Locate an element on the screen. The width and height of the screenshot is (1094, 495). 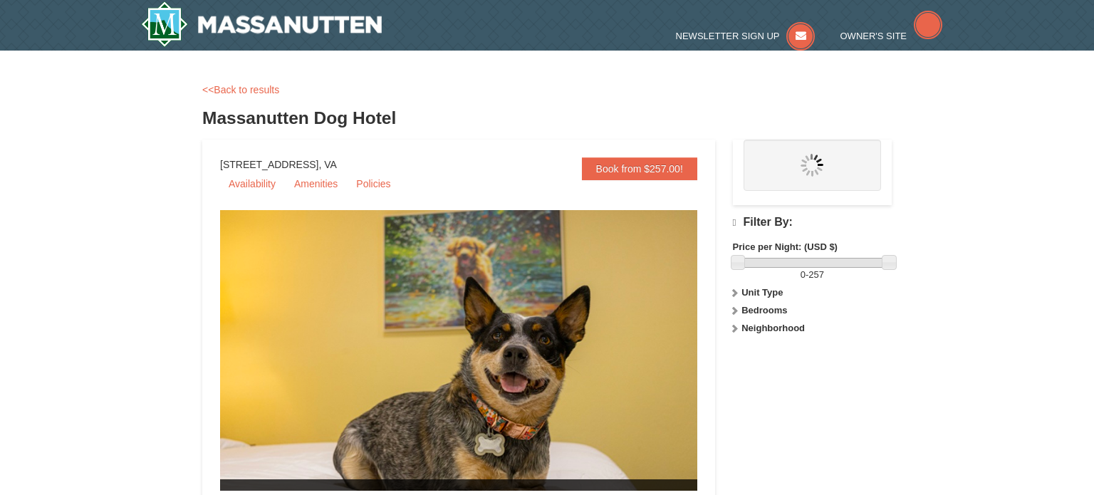
span: Owner's Site is located at coordinates (874, 36).